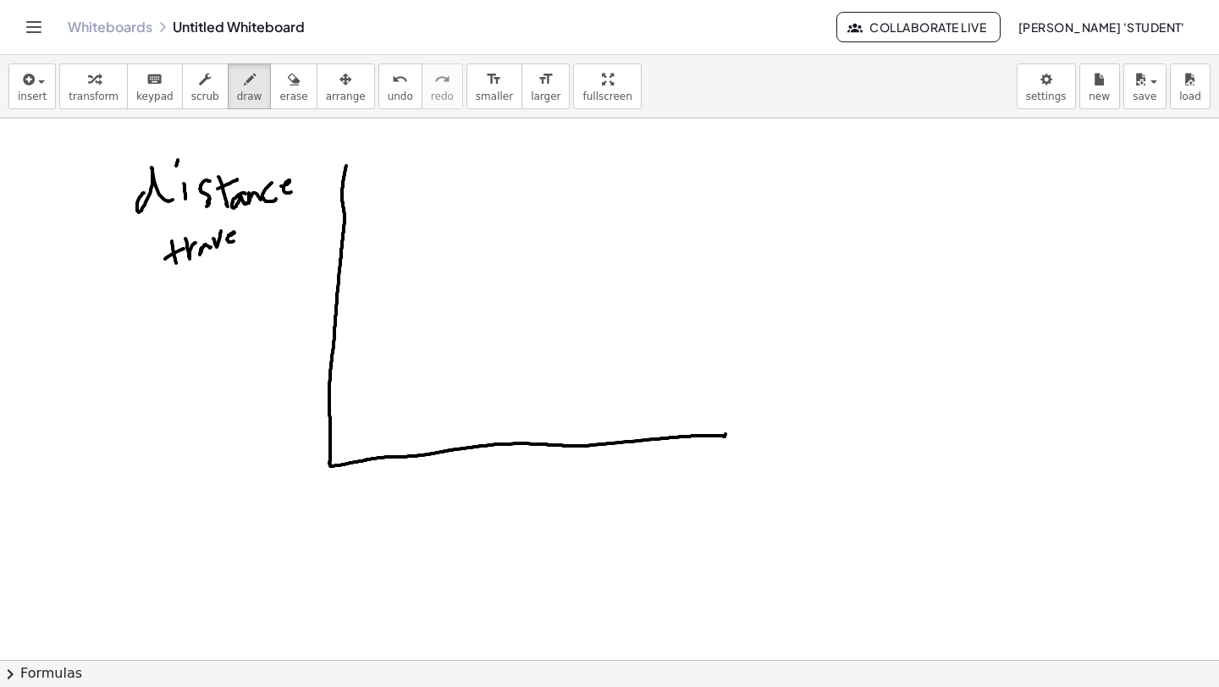  I want to click on button: fullscreen, so click(607, 86).